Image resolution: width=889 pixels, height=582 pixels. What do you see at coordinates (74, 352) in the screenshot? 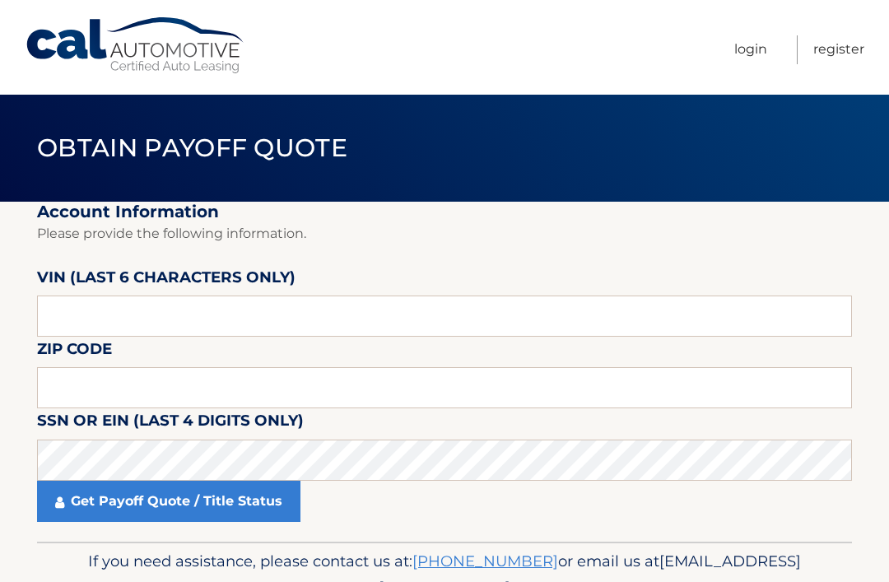
I see `label: Zip Code` at bounding box center [74, 352].